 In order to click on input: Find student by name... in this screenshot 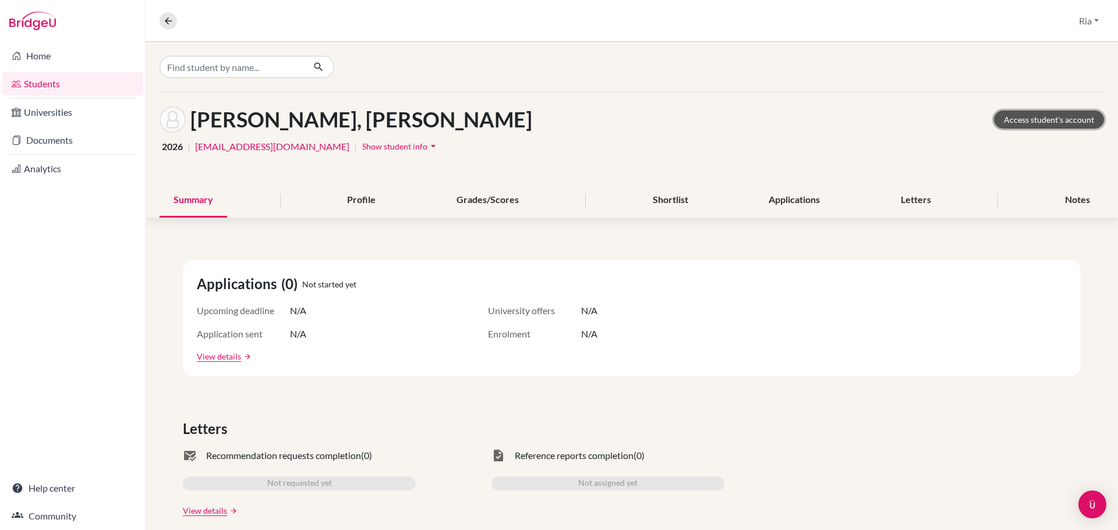, I will do `click(232, 67)`.